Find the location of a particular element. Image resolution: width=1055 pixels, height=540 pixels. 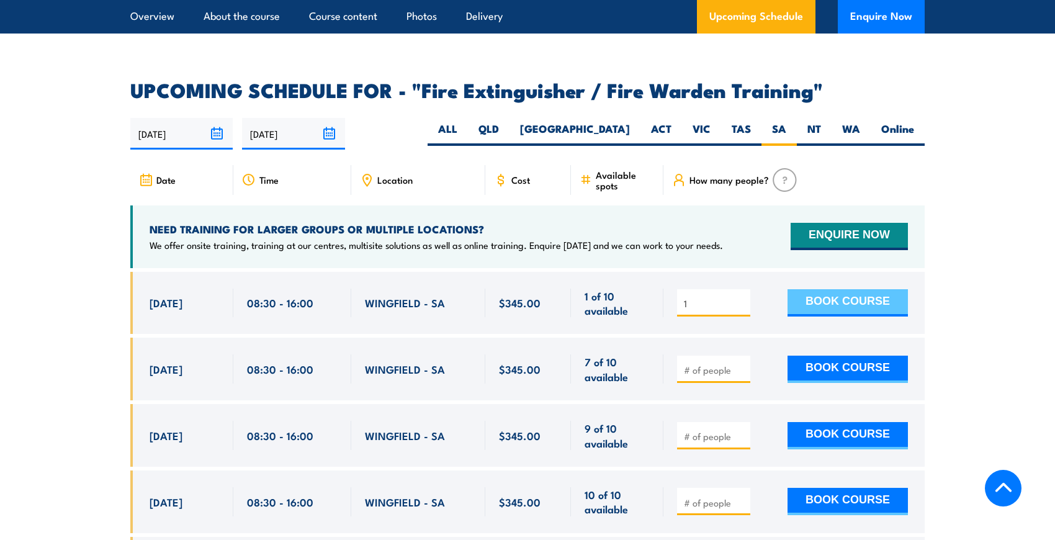

span: Location is located at coordinates (395, 179).